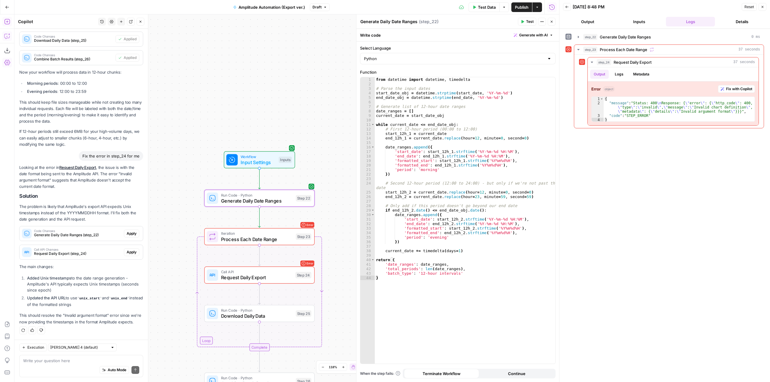  I want to click on div: 10, so click(368, 120).